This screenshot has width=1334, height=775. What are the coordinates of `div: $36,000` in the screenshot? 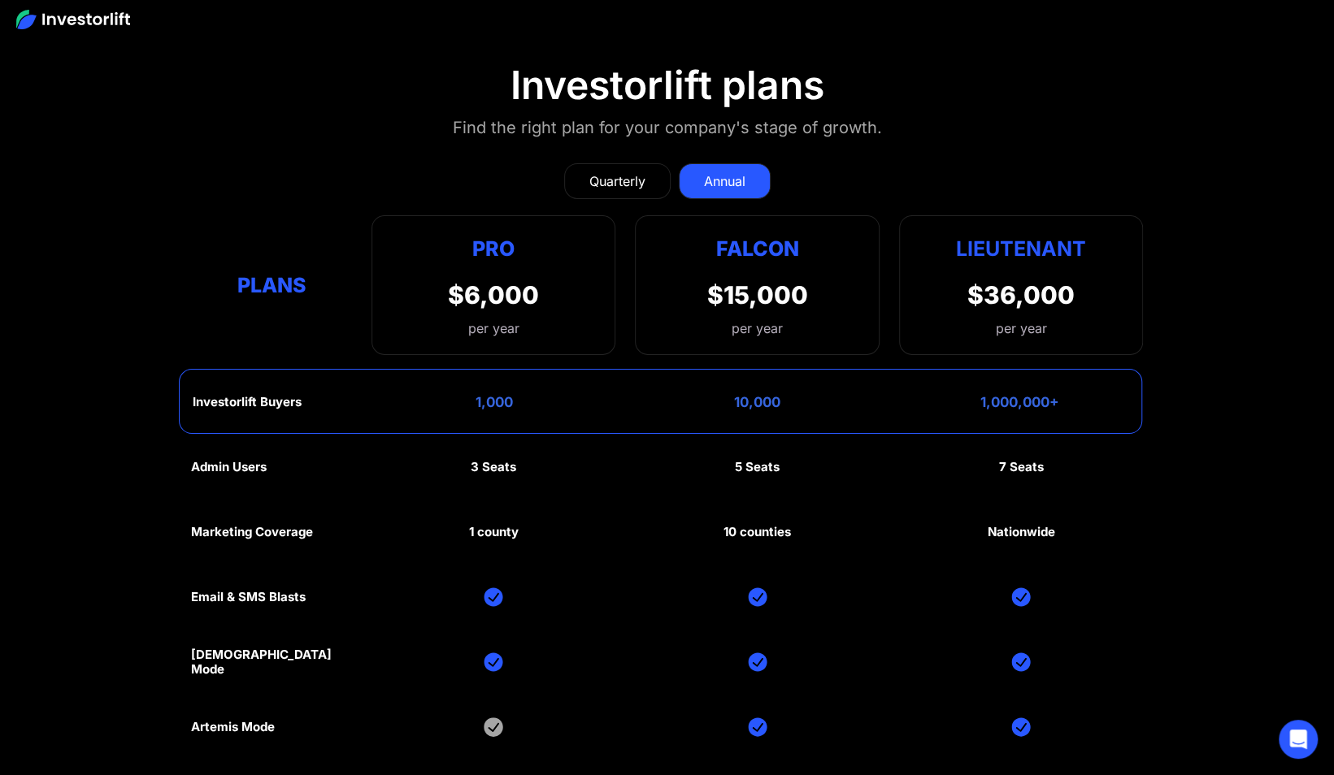 It's located at (1021, 295).